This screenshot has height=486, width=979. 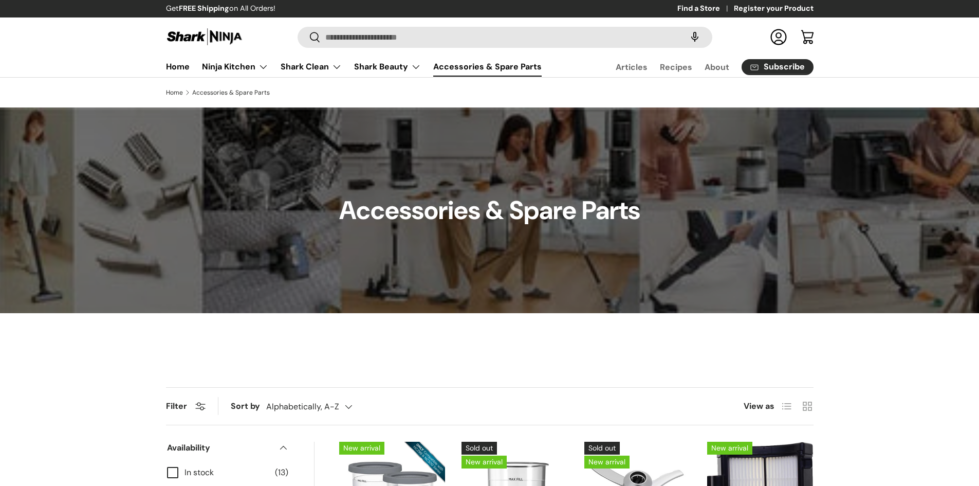 I want to click on summary: Ninja Kitchen, so click(x=235, y=67).